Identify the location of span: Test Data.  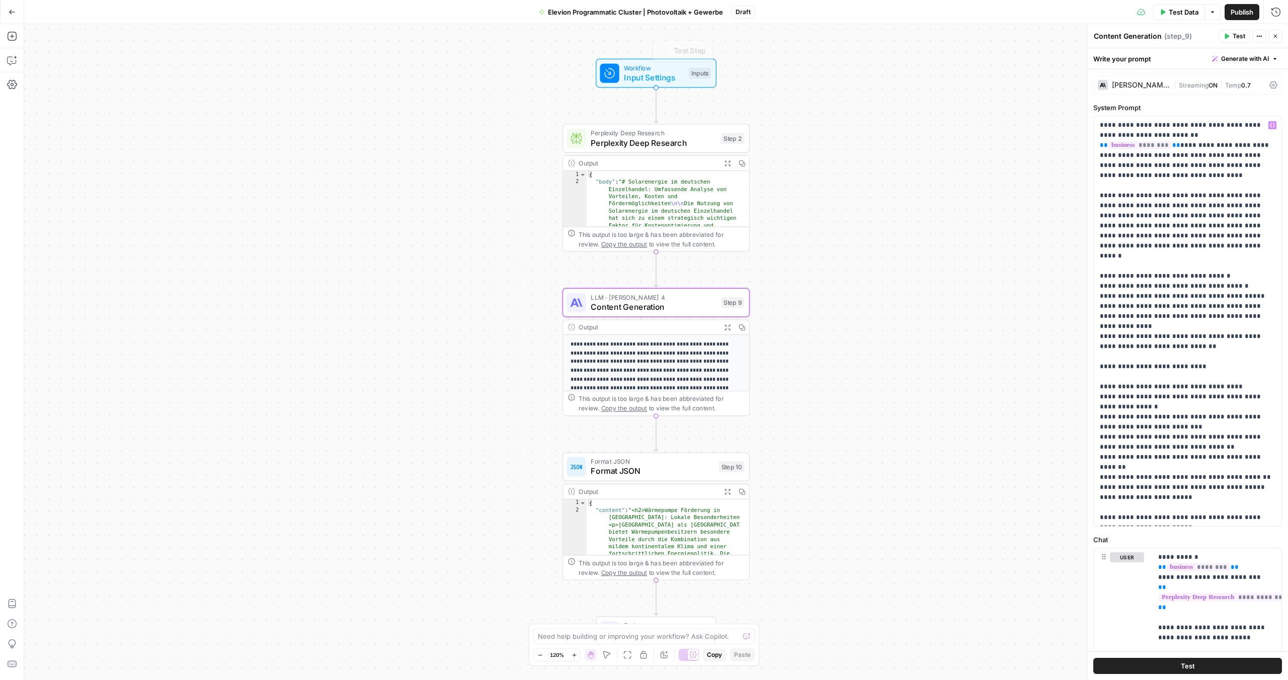
(1184, 12).